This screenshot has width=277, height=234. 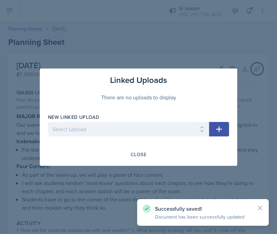 I want to click on div: There are no uploads to display, so click(x=138, y=97).